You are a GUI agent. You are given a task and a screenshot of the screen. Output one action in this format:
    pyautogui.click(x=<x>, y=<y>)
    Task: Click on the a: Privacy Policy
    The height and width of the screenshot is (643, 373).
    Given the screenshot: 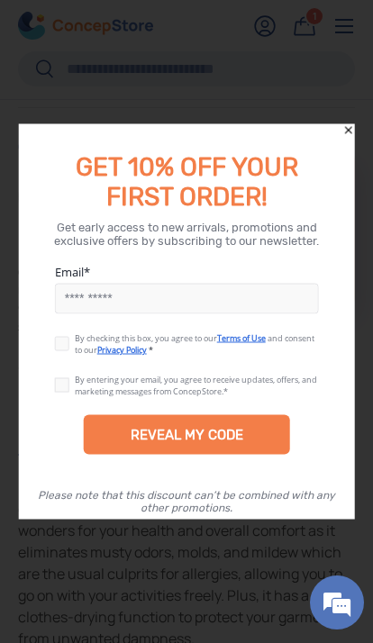 What is the action you would take?
    pyautogui.click(x=122, y=349)
    